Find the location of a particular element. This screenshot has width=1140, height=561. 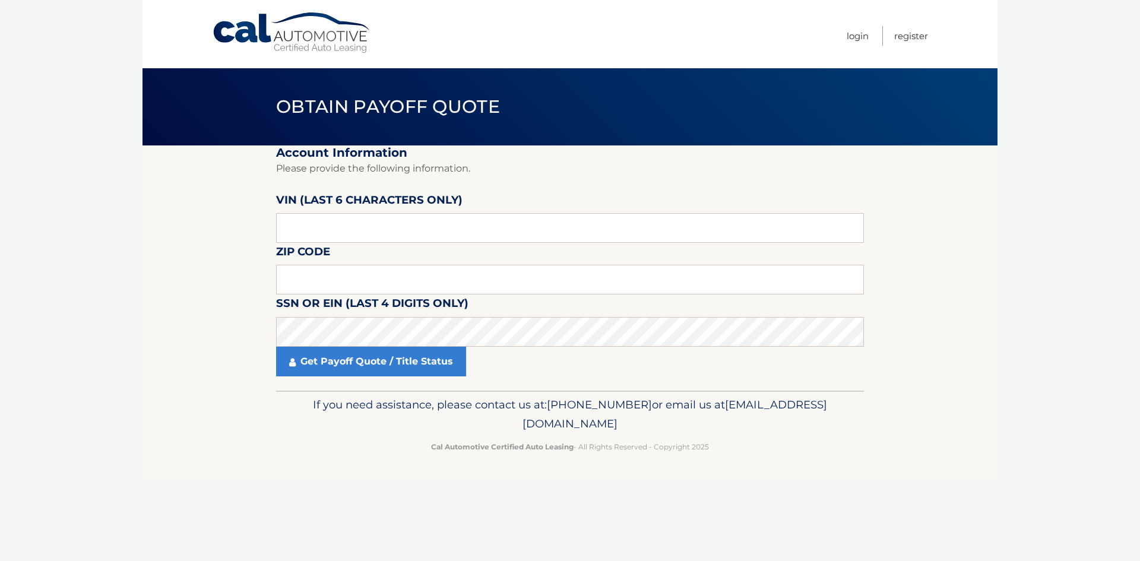

label: Zip Code is located at coordinates (303, 254).